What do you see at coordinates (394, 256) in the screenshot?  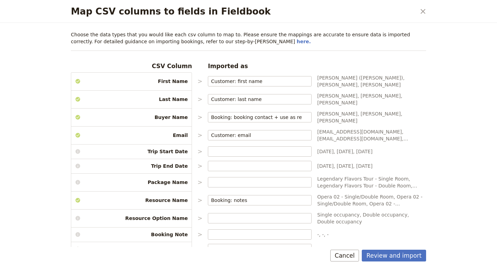 I see `button: Review and import` at bounding box center [394, 256].